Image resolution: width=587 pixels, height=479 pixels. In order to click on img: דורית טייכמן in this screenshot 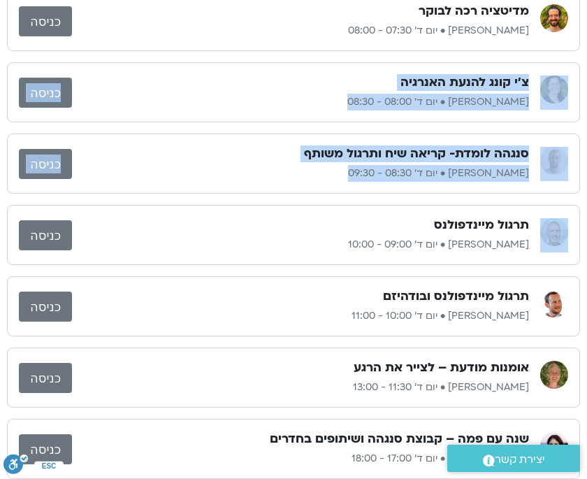, I will do `click(554, 375)`.